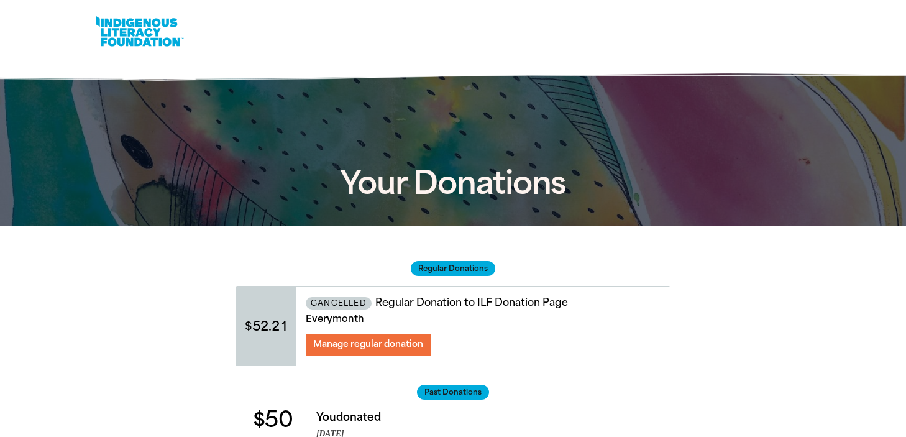 The image size is (906, 437). I want to click on span: Manage regular donation, so click(368, 344).